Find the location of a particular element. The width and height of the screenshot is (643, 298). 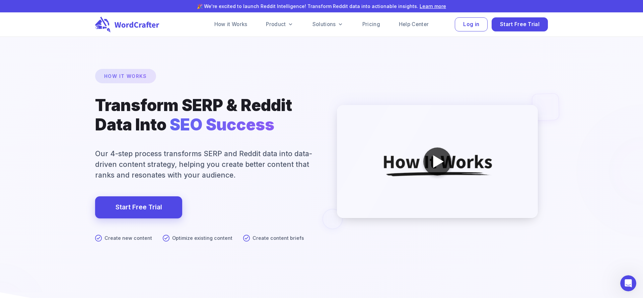

button: Log in is located at coordinates (471, 24).